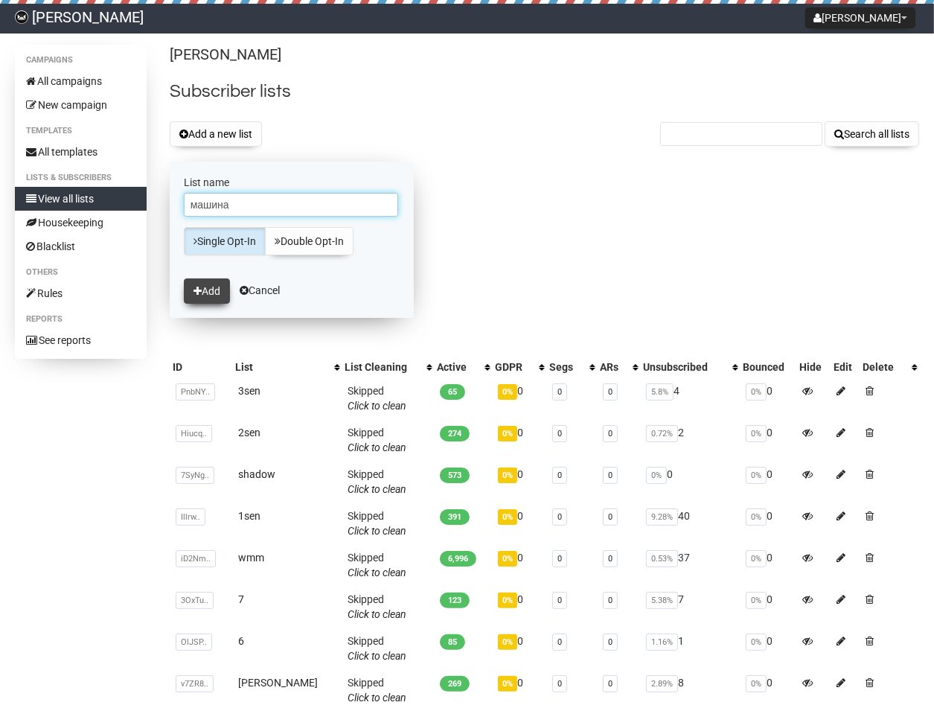  I want to click on div: List, so click(281, 367).